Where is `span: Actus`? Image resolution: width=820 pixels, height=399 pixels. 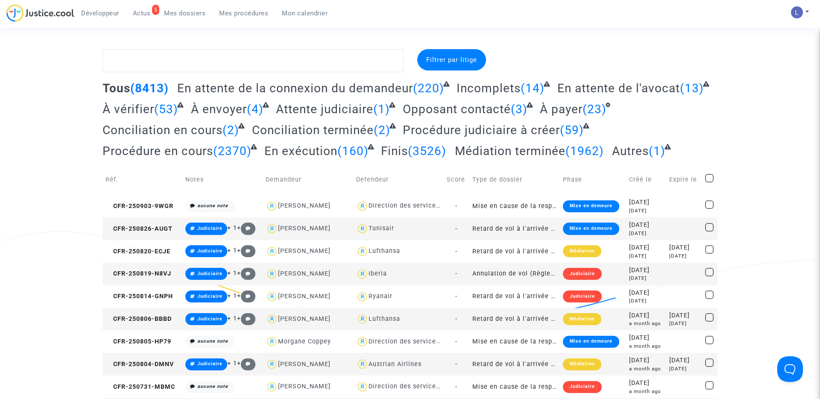 span: Actus is located at coordinates (142, 13).